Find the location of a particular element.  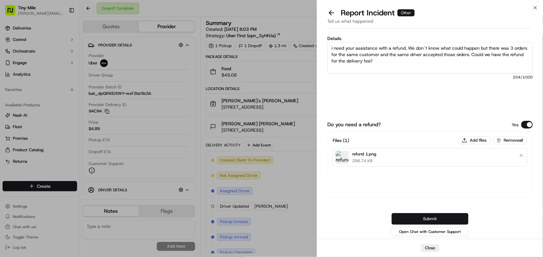

img: Nash is located at coordinates (13, 13).